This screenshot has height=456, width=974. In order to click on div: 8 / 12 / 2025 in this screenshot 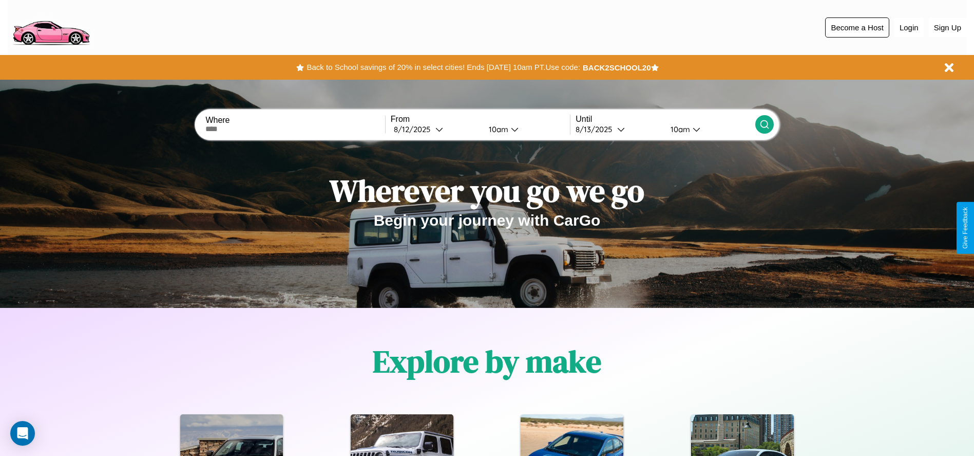, I will do `click(414, 129)`.